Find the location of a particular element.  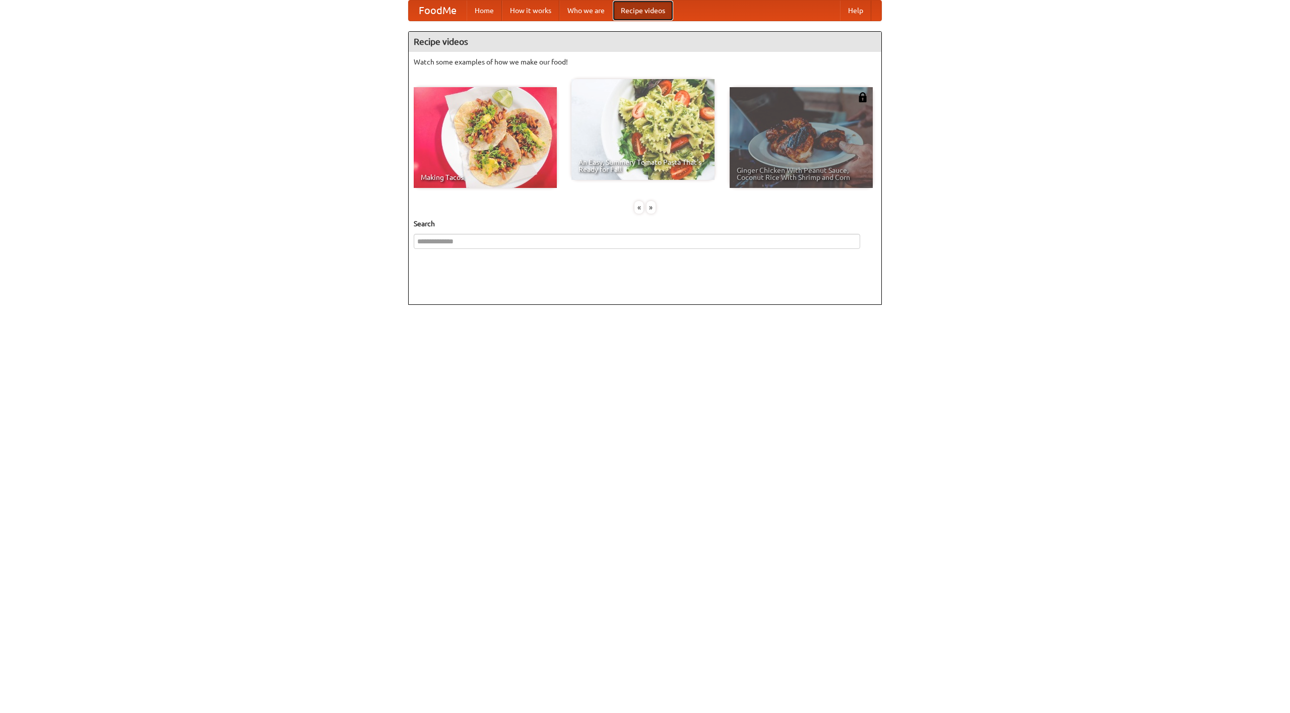

h4: Recipe videos is located at coordinates (645, 42).